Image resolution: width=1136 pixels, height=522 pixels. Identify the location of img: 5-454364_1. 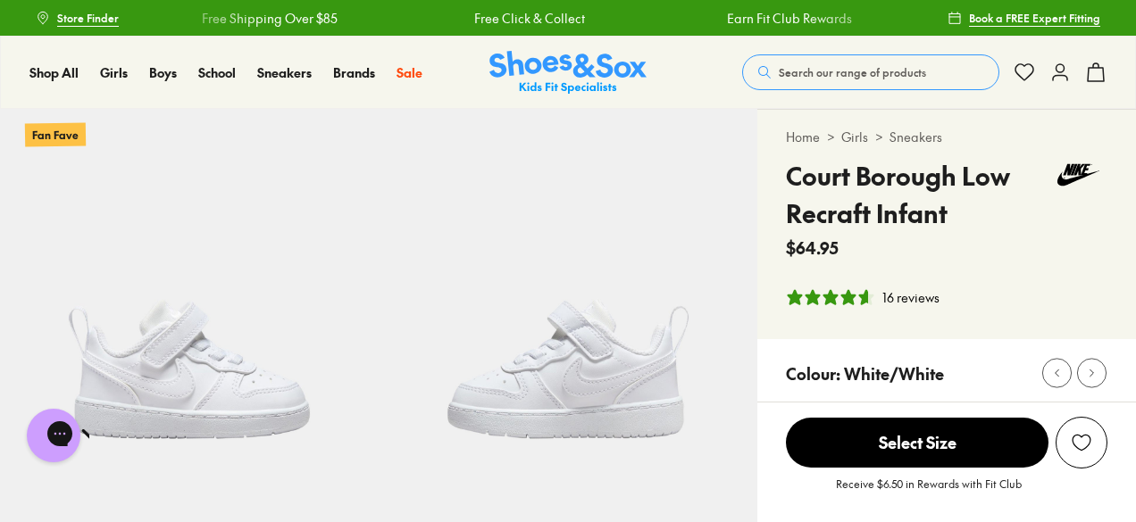
(568, 298).